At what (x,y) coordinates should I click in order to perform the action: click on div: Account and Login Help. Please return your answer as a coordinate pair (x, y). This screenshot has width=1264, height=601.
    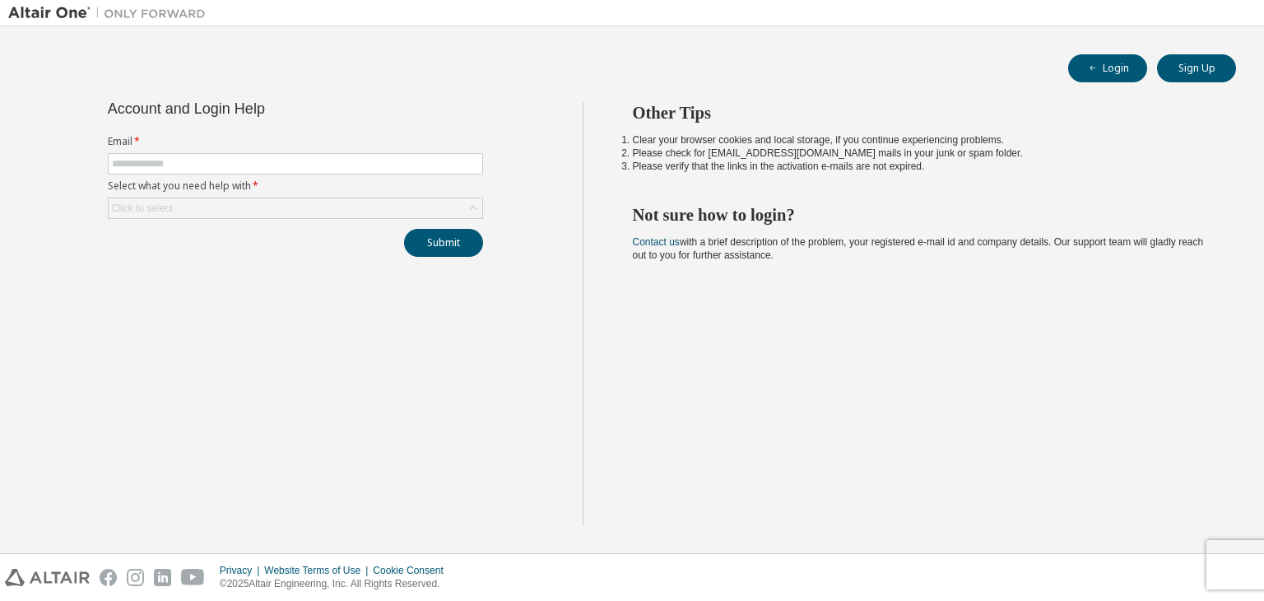
    Looking at the image, I should click on (258, 109).